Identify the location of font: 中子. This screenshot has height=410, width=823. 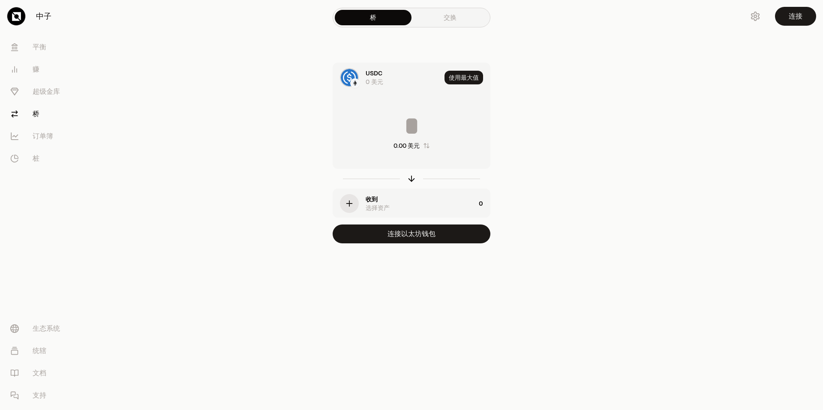
(44, 16).